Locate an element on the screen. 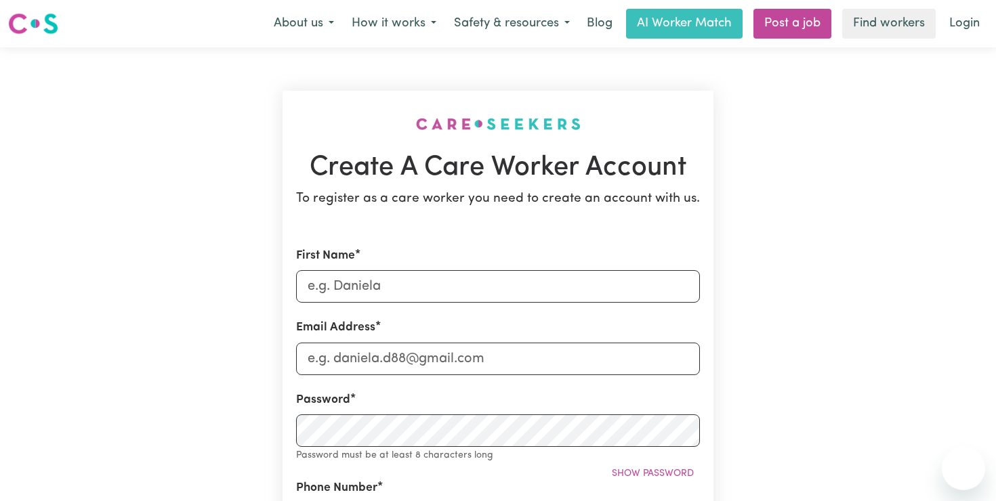  a: Blog is located at coordinates (600, 24).